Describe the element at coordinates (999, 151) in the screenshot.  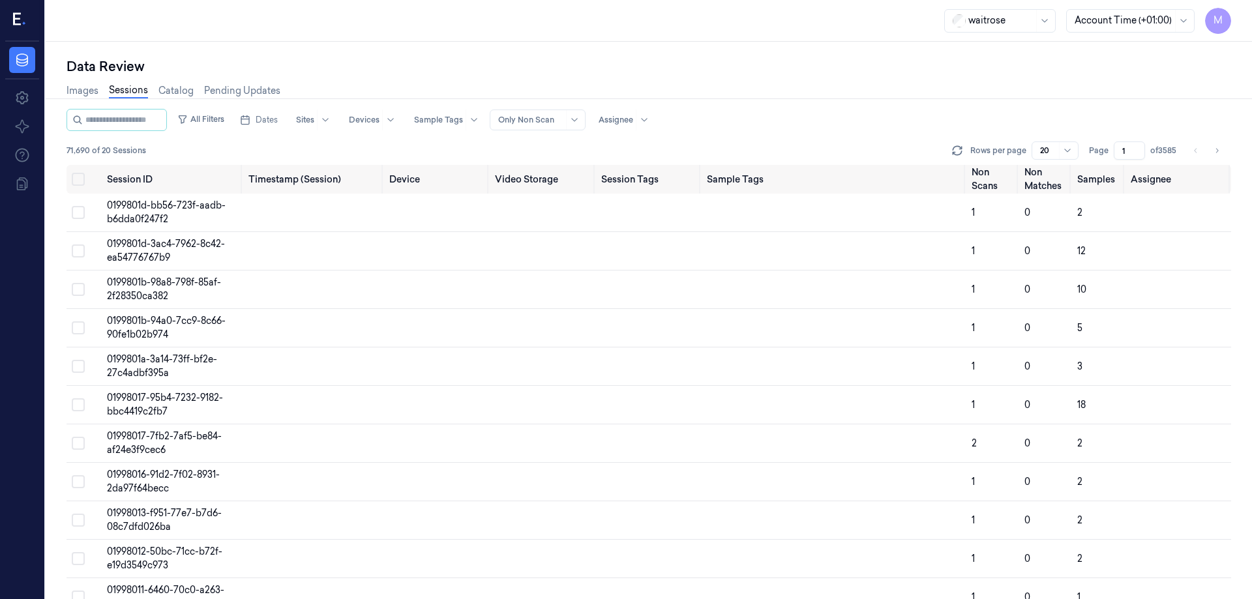
I see `p: Rows per page` at that location.